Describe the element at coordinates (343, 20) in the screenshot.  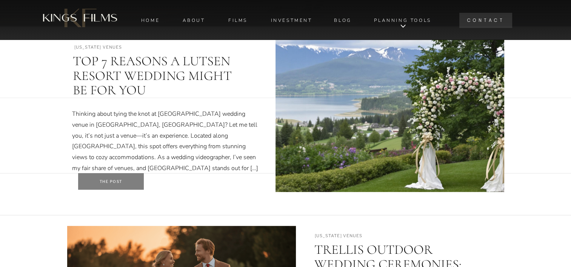
I see `nav: Blog` at that location.